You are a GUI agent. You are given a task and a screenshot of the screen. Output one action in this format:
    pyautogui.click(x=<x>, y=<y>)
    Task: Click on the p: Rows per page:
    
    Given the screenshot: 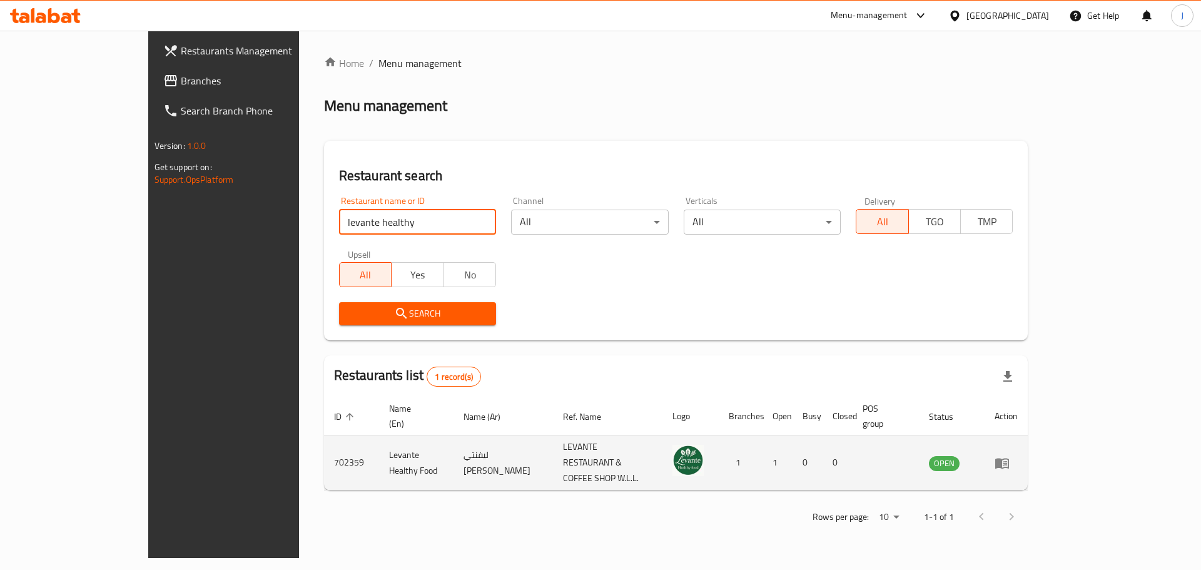 What is the action you would take?
    pyautogui.click(x=841, y=517)
    